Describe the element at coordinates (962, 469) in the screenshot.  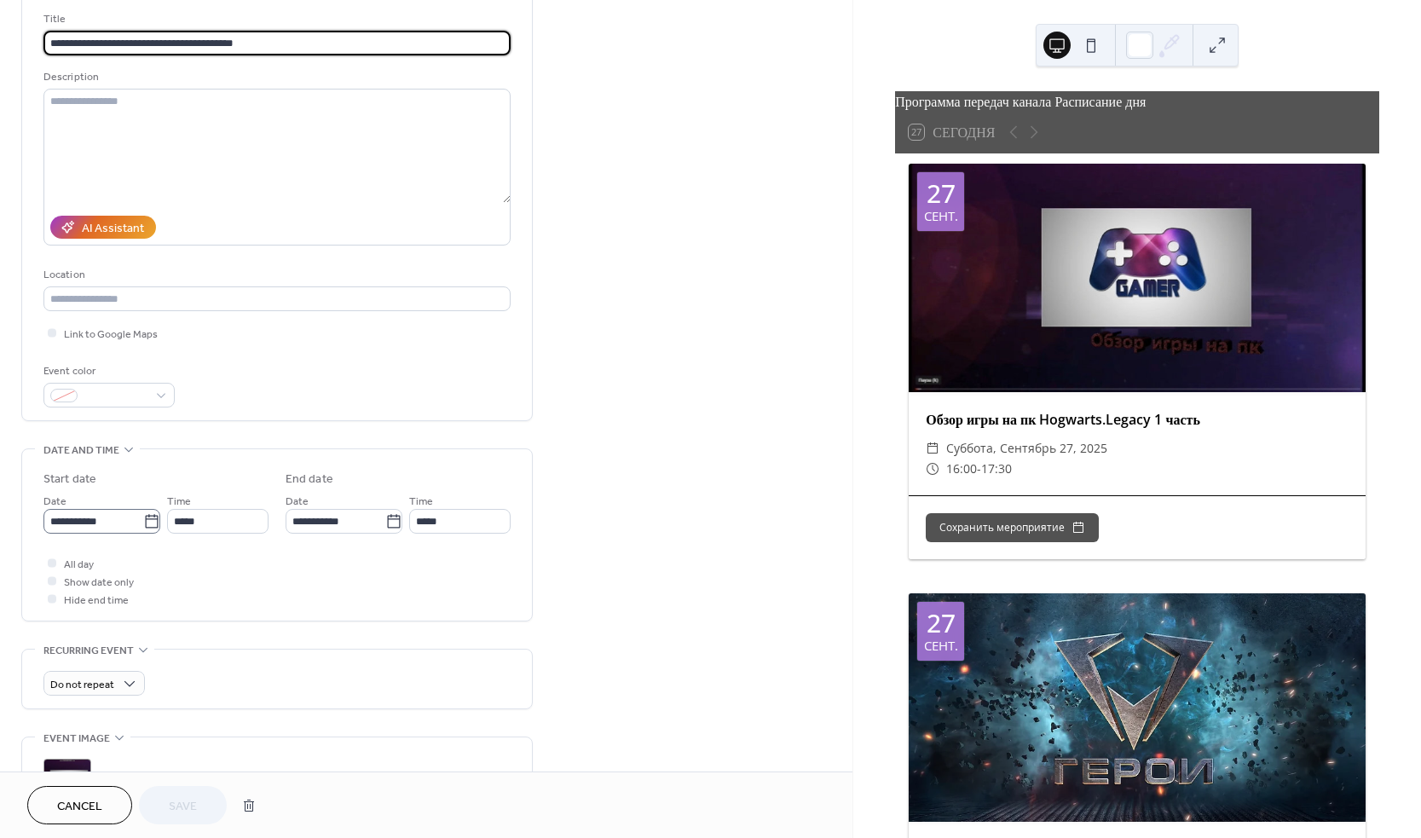
I see `span: 16:00` at that location.